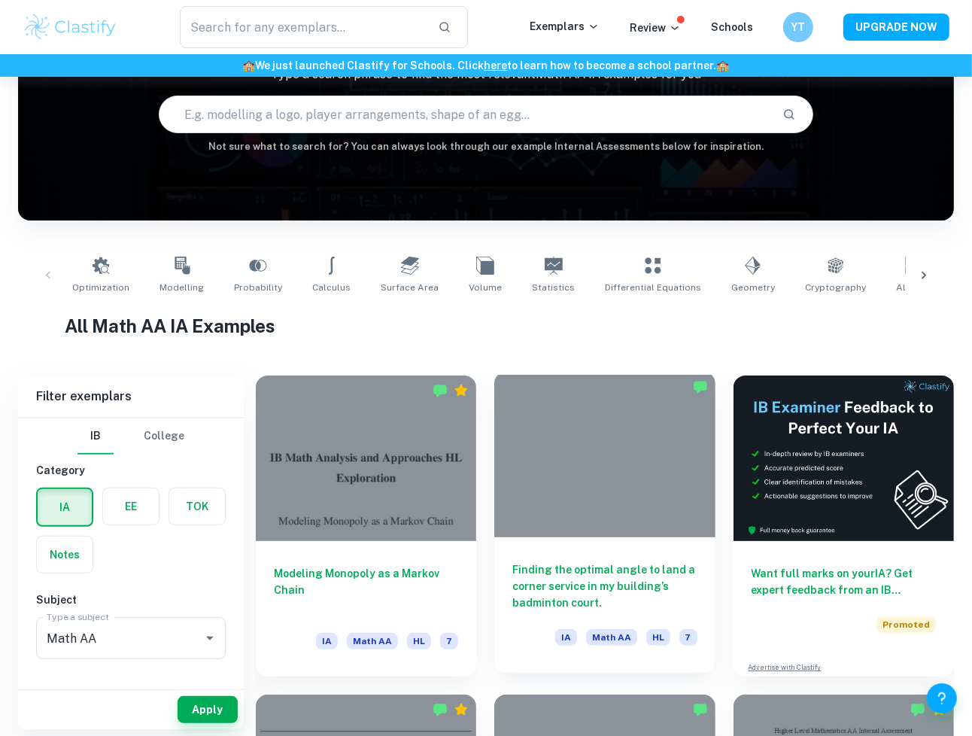 This screenshot has width=972, height=736. Describe the element at coordinates (843, 581) in the screenshot. I see `h6: Want full marks on your IA ? Get expert feedback from an IB examiner!` at that location.